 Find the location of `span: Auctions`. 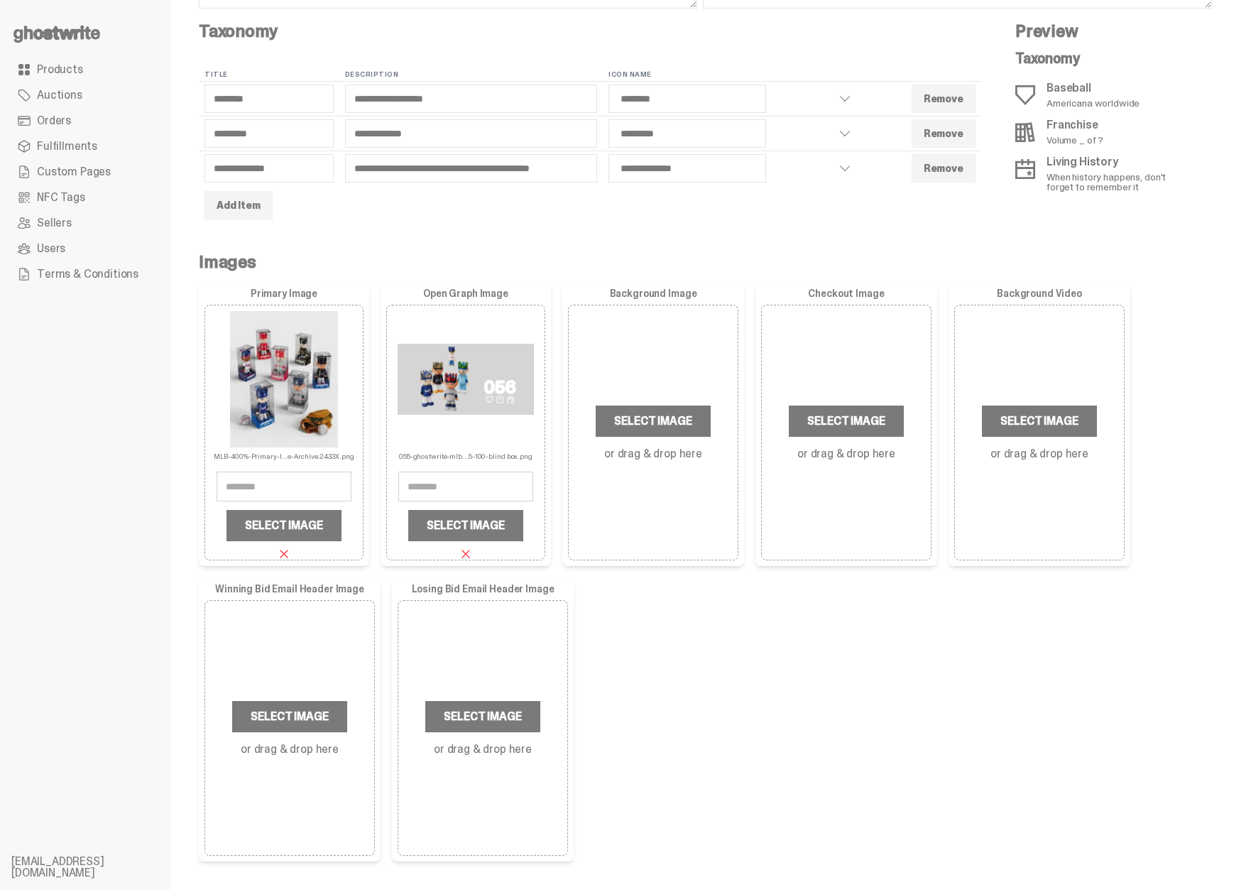

span: Auctions is located at coordinates (60, 95).